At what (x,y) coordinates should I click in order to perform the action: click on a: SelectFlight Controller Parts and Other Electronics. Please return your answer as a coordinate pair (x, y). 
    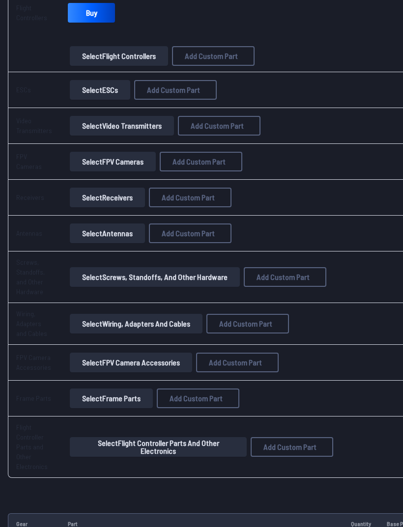
    Looking at the image, I should click on (158, 447).